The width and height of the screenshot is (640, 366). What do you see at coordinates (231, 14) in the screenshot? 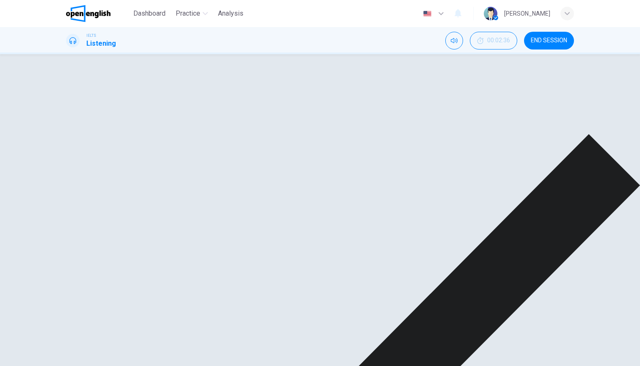
I see `span: Analysis` at bounding box center [231, 14].